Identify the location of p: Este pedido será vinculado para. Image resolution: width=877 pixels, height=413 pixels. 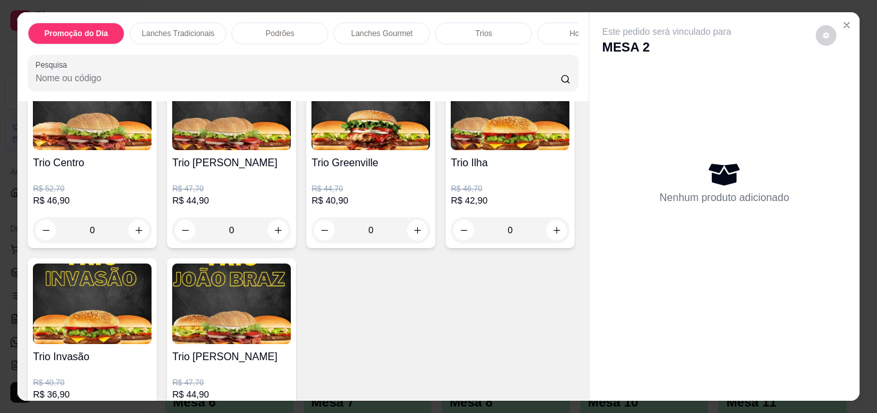
(667, 32).